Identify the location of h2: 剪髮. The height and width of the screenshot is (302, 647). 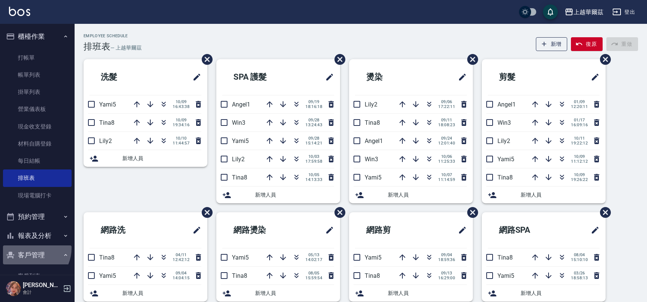
(522, 77).